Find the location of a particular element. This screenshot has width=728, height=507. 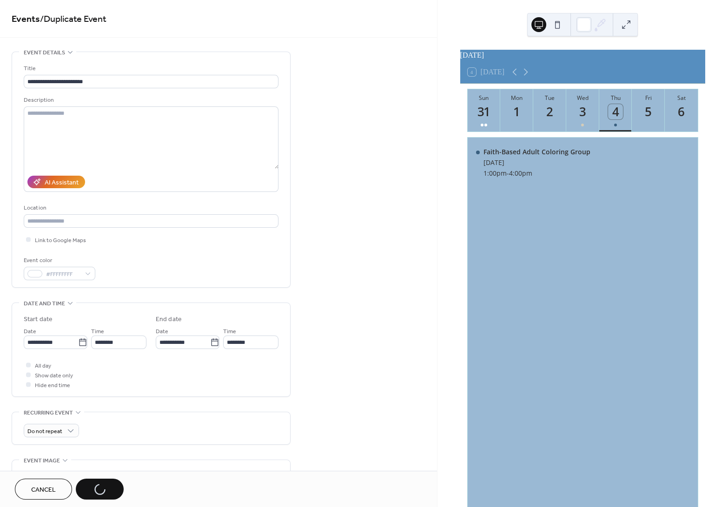

span: Event image is located at coordinates (42, 461).